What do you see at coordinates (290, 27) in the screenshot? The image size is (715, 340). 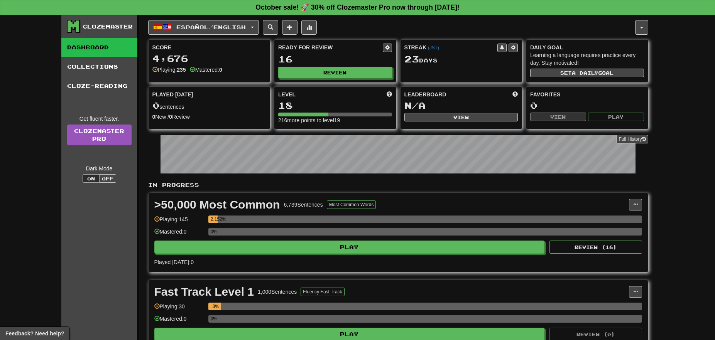 I see `button: Add sentence to collection` at bounding box center [290, 27].